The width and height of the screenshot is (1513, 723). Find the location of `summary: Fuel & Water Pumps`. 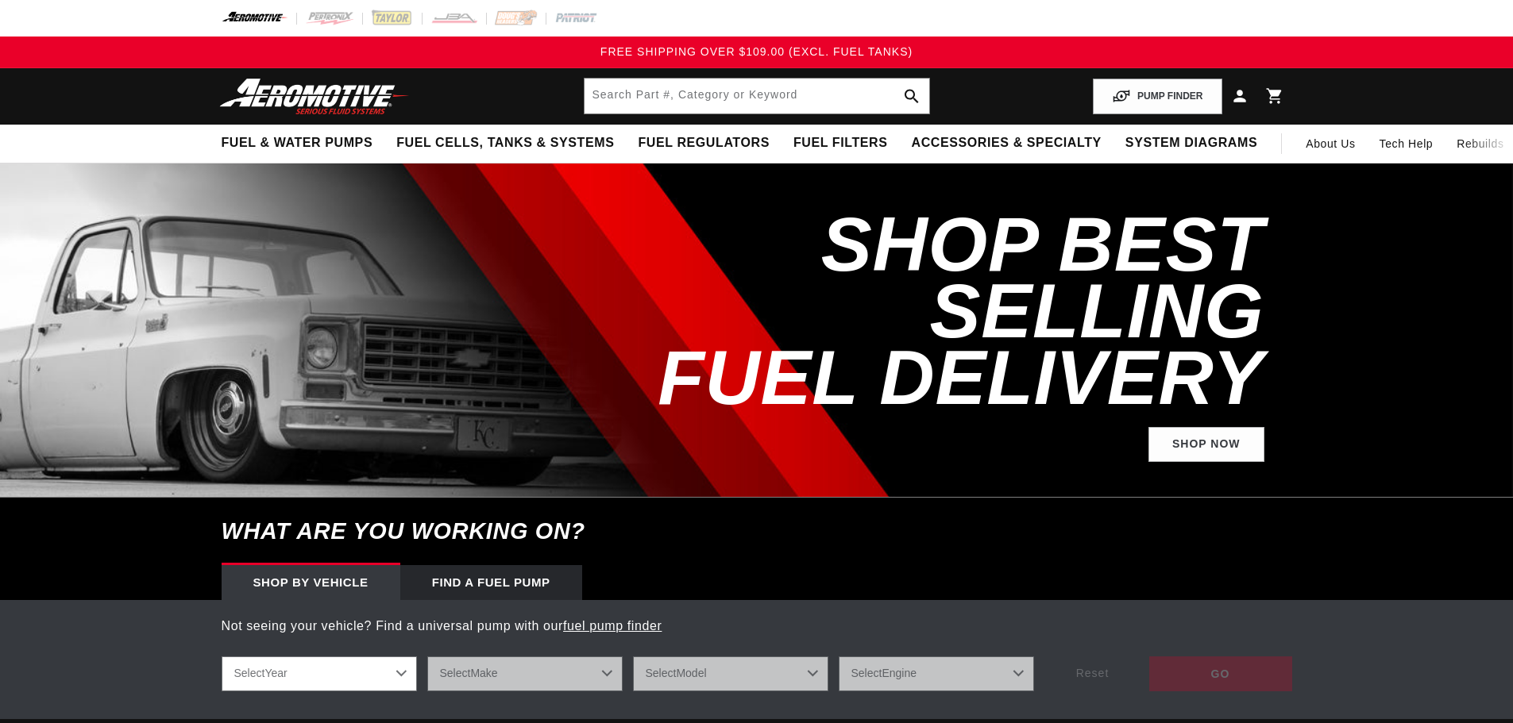

summary: Fuel & Water Pumps is located at coordinates (297, 143).